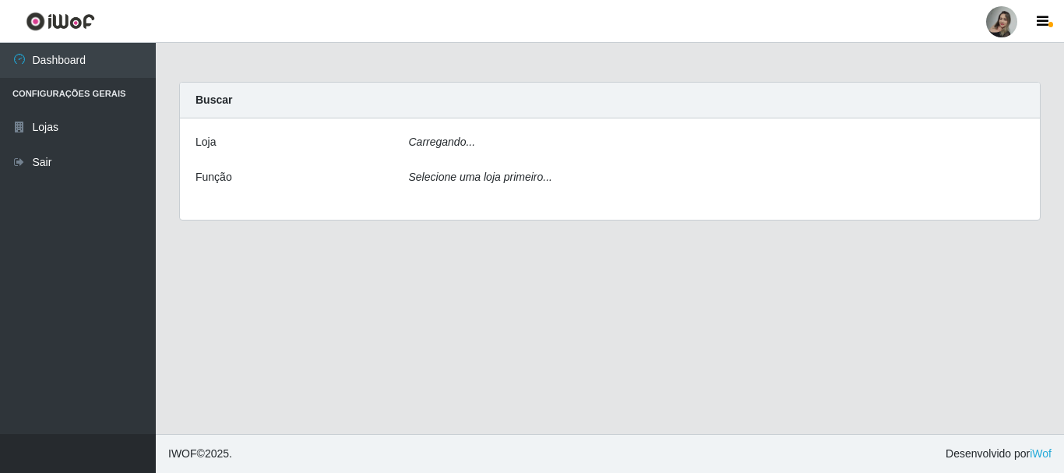 This screenshot has height=473, width=1064. Describe the element at coordinates (182, 453) in the screenshot. I see `span: IWOF` at that location.